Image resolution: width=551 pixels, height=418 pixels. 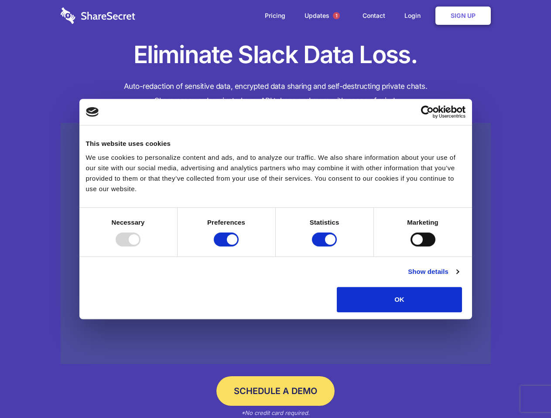 I want to click on a: Login, so click(x=414, y=16).